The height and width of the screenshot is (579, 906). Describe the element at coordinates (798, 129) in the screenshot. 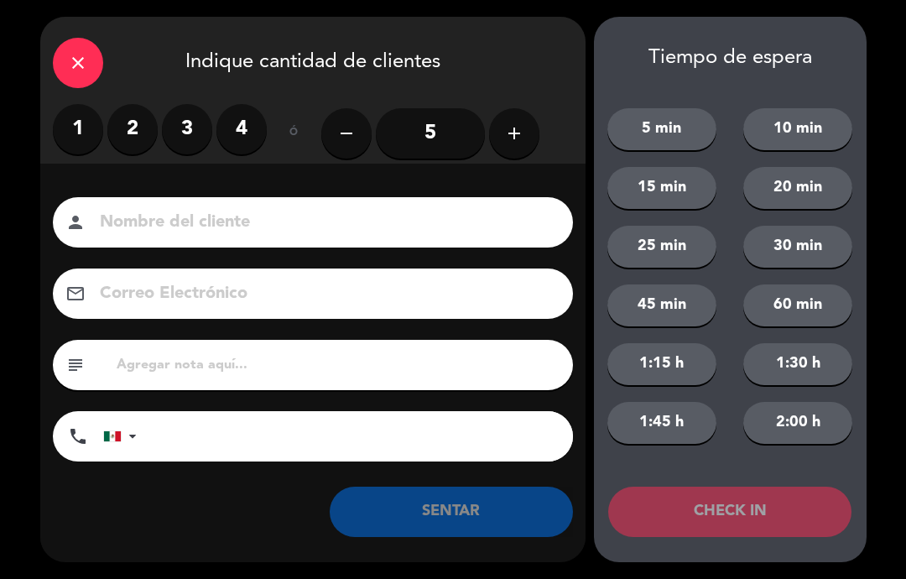

I see `button: 10 min` at that location.